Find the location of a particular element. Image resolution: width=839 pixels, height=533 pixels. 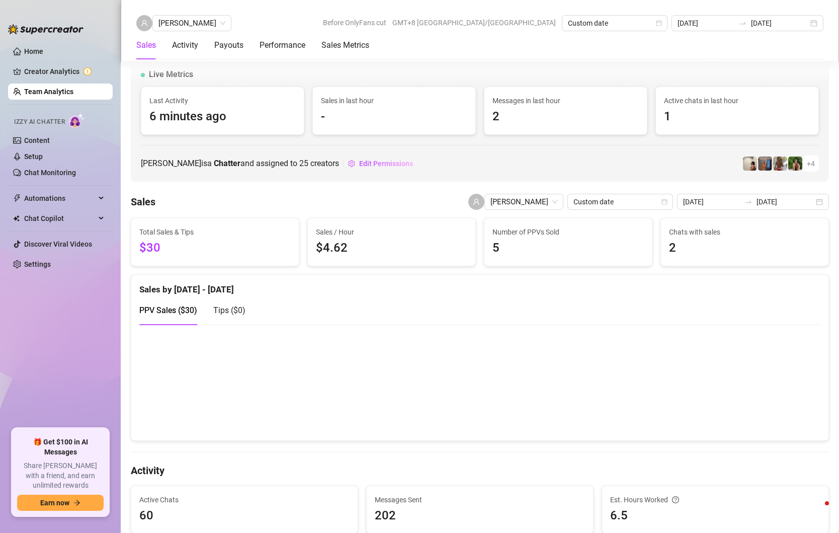

span: Edit Permissions is located at coordinates (386, 164).